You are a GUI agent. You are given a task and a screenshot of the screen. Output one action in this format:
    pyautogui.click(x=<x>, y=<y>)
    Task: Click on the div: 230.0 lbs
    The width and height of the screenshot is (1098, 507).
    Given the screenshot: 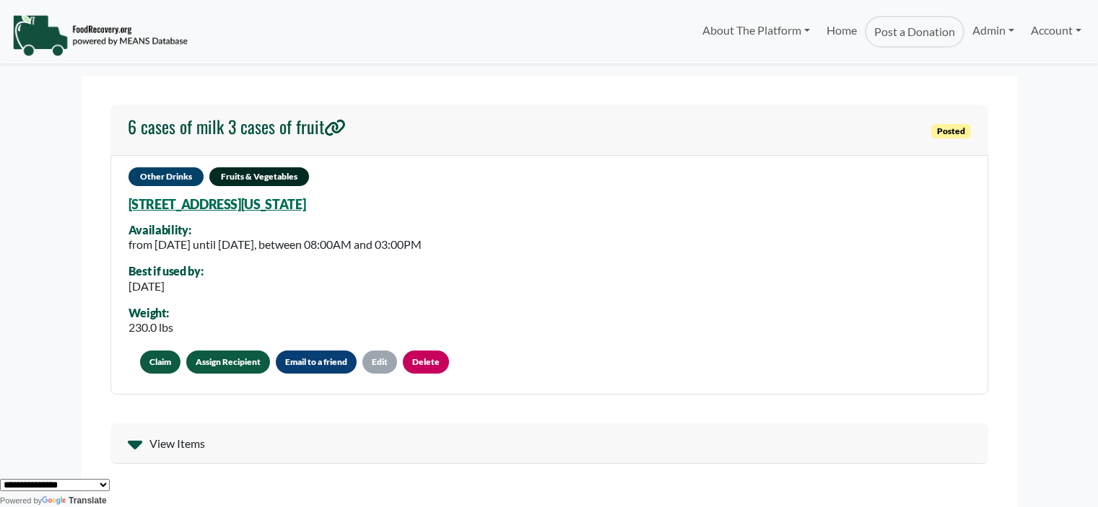 What is the action you would take?
    pyautogui.click(x=151, y=328)
    